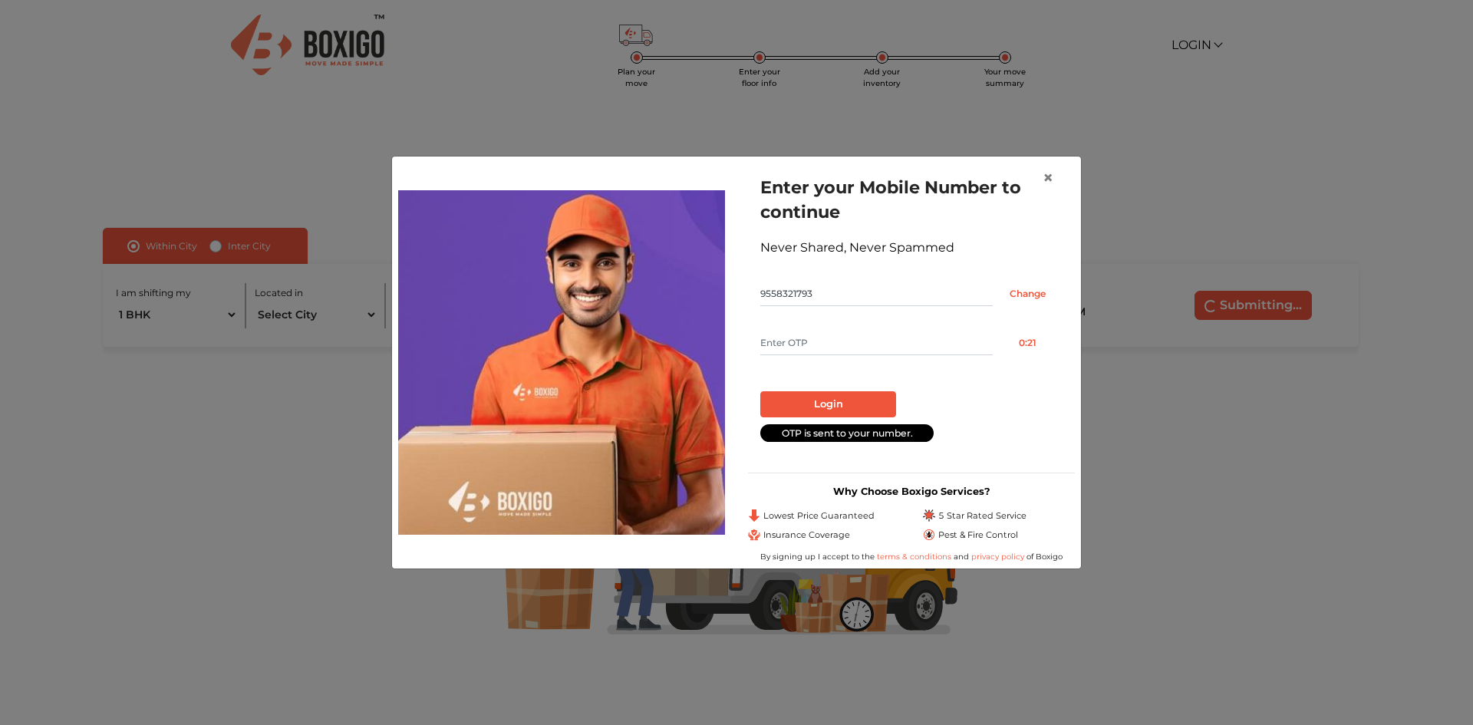 The image size is (1473, 725). I want to click on img: relocation-img, so click(561, 362).